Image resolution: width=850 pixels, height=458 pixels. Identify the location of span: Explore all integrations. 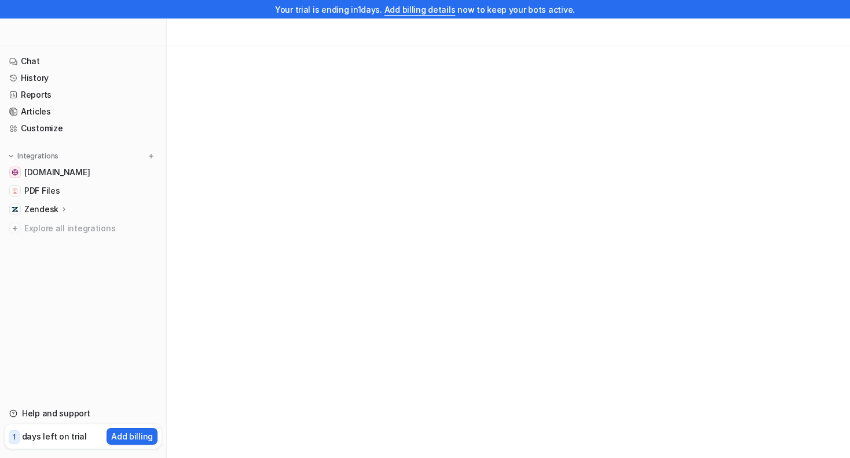
(90, 229).